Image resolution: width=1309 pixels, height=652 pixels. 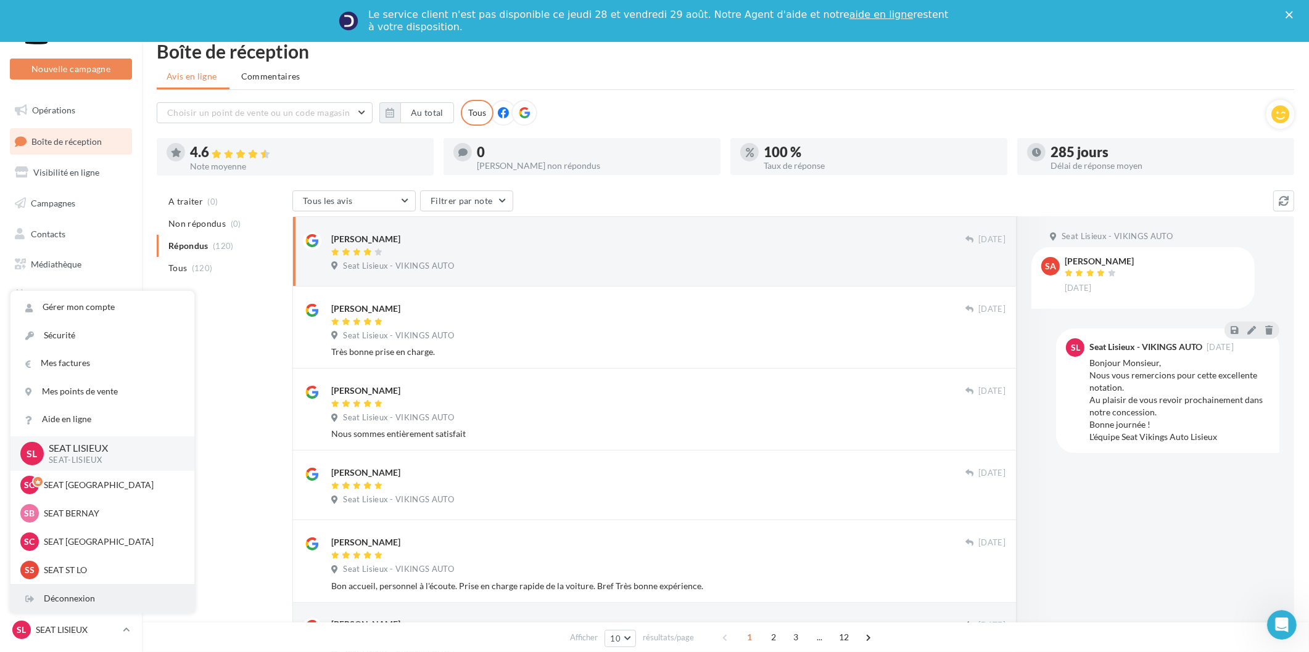 I want to click on a: Boîte de réception, so click(x=71, y=141).